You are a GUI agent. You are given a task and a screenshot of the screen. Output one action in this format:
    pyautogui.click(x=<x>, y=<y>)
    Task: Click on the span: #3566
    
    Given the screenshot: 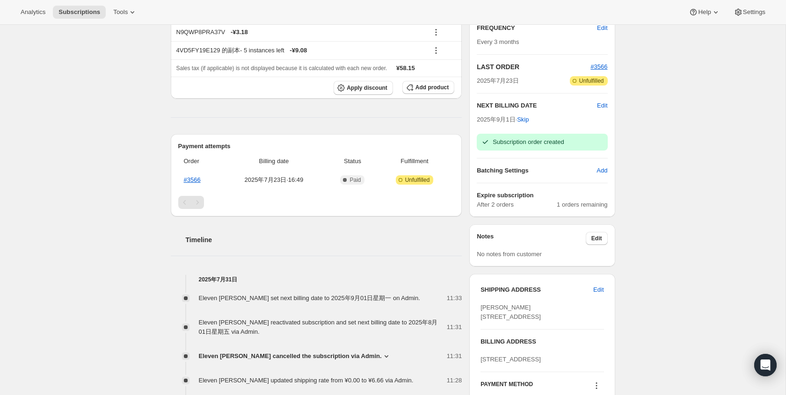 What is the action you would take?
    pyautogui.click(x=599, y=66)
    